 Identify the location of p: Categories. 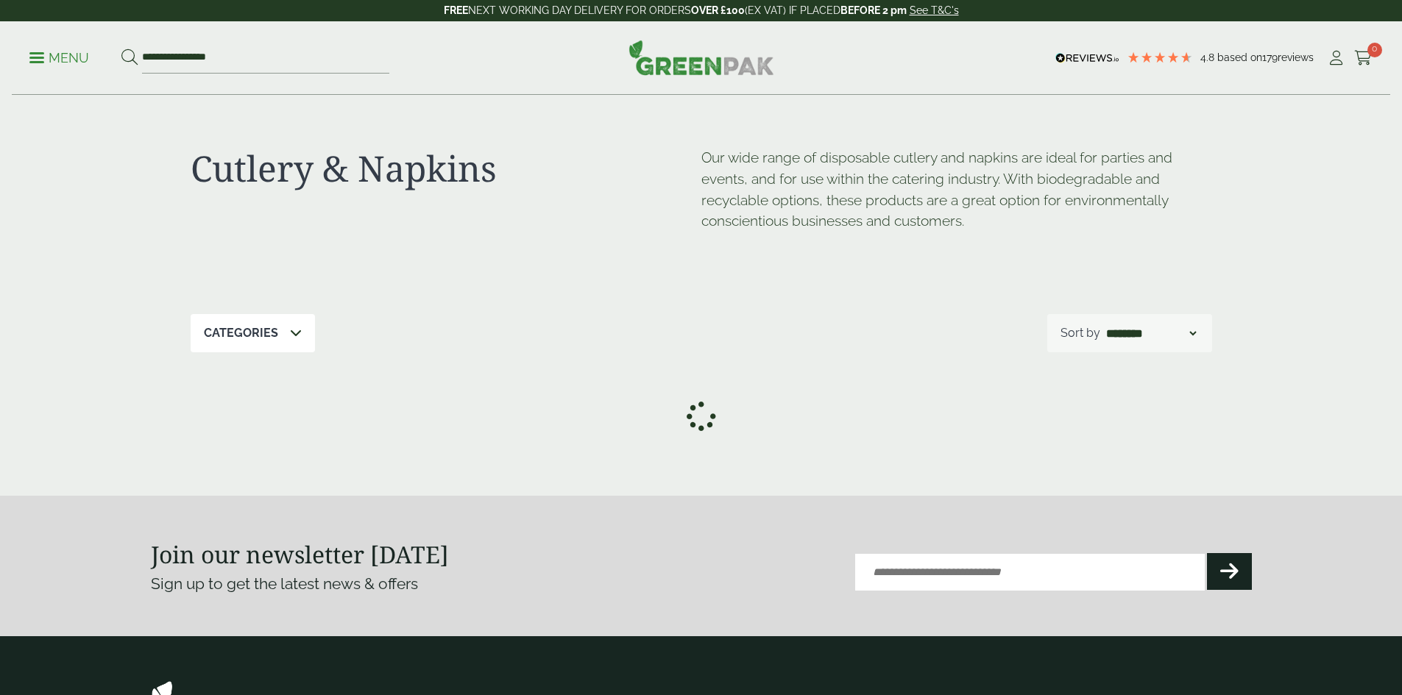
(241, 333).